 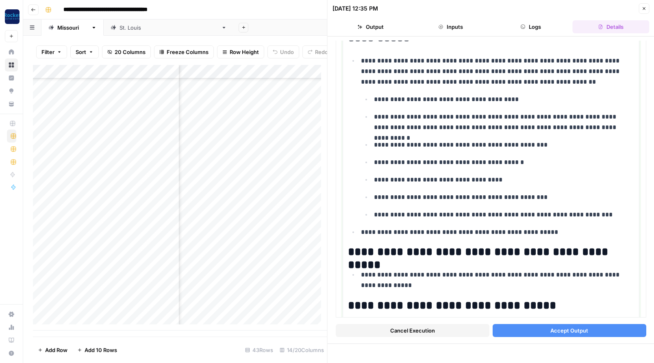 What do you see at coordinates (283, 52) in the screenshot?
I see `button: Undo` at bounding box center [283, 52].